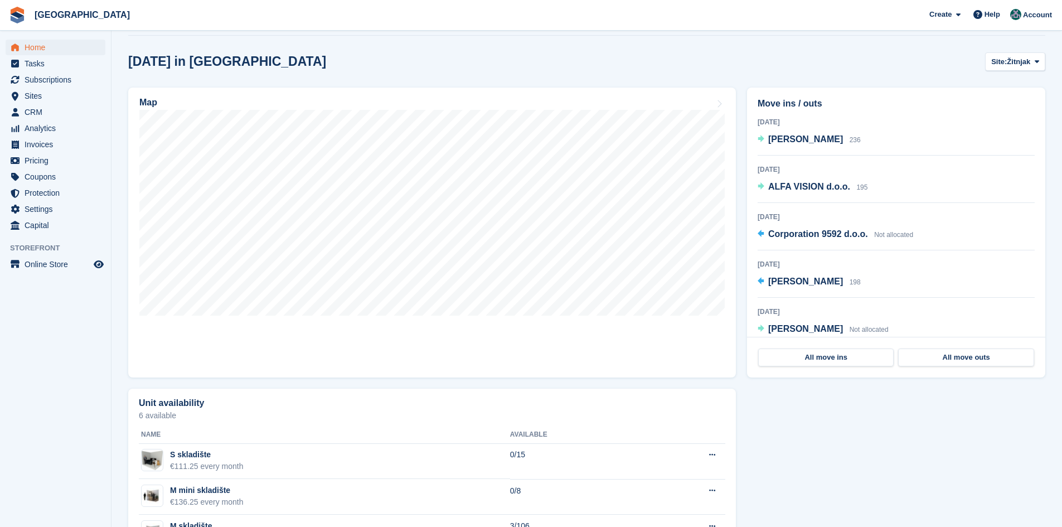  I want to click on h2: Map, so click(148, 103).